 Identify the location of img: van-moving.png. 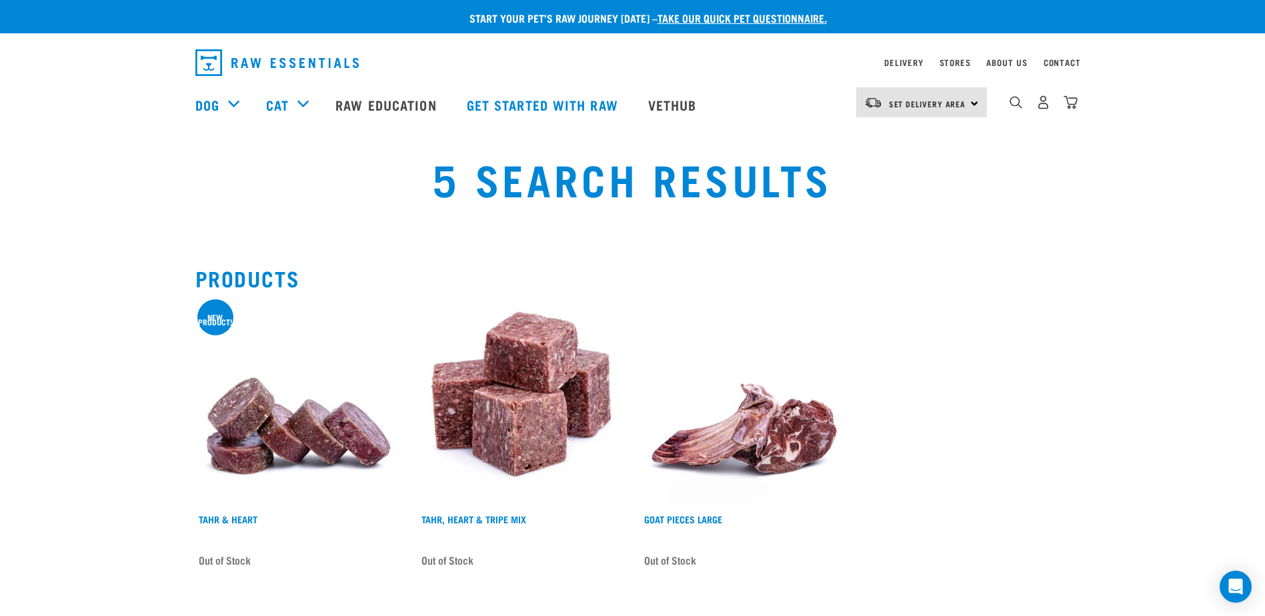
(873, 103).